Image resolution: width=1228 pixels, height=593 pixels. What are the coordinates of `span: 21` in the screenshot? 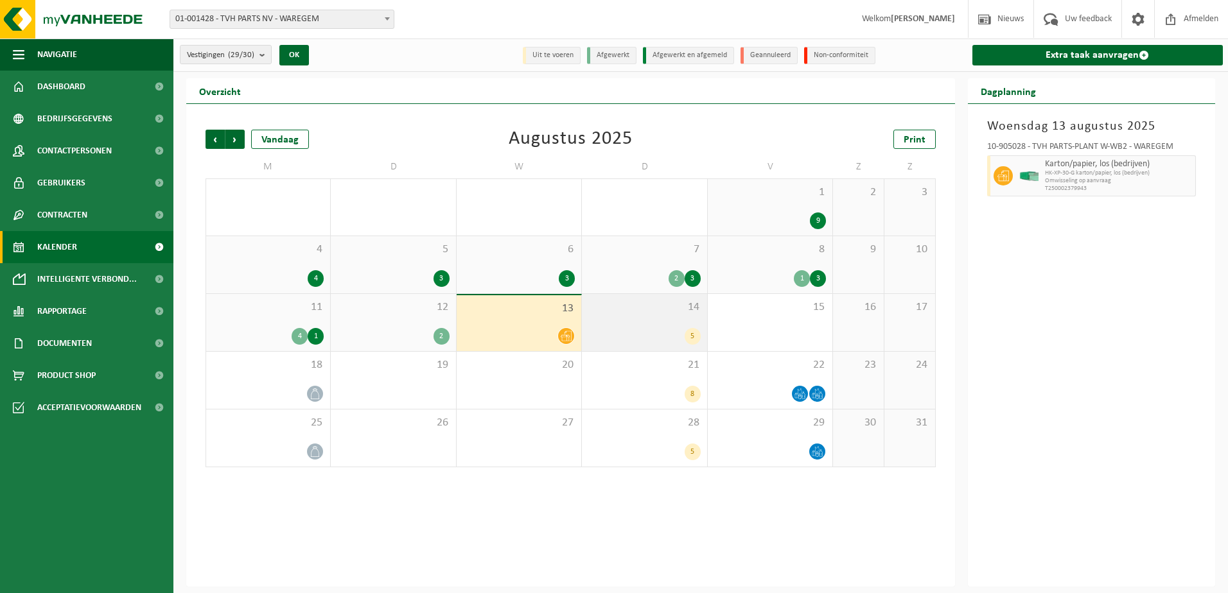 It's located at (644, 365).